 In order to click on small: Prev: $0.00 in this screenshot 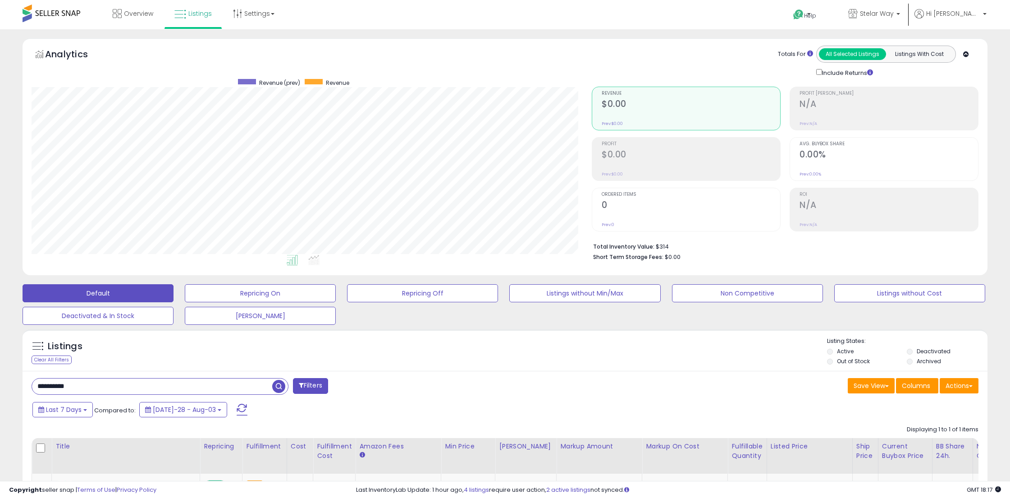, I will do `click(612, 124)`.